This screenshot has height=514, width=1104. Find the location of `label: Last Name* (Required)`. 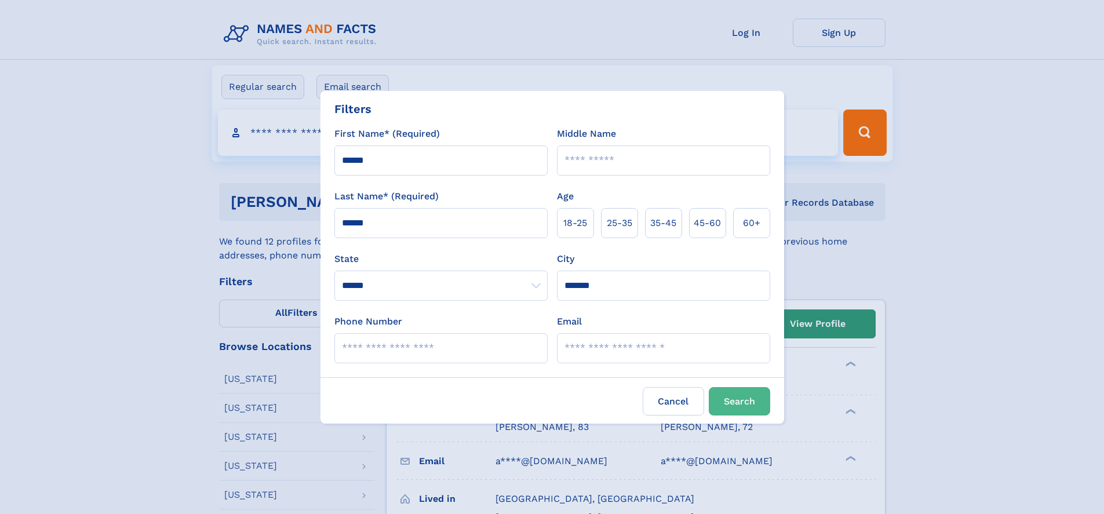

label: Last Name* (Required) is located at coordinates (387, 196).